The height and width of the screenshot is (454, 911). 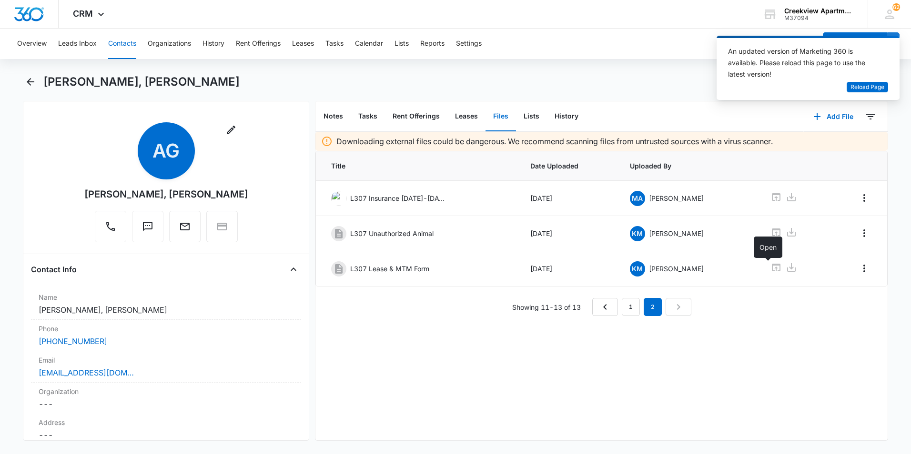 I want to click on span: Date Uploaded, so click(x=568, y=166).